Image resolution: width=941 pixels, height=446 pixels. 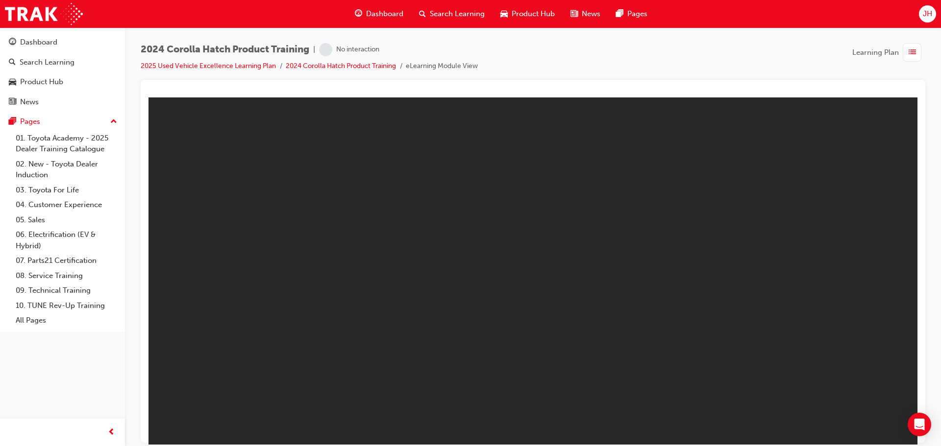 I want to click on a: car-iconProduct Hub, so click(x=527, y=14).